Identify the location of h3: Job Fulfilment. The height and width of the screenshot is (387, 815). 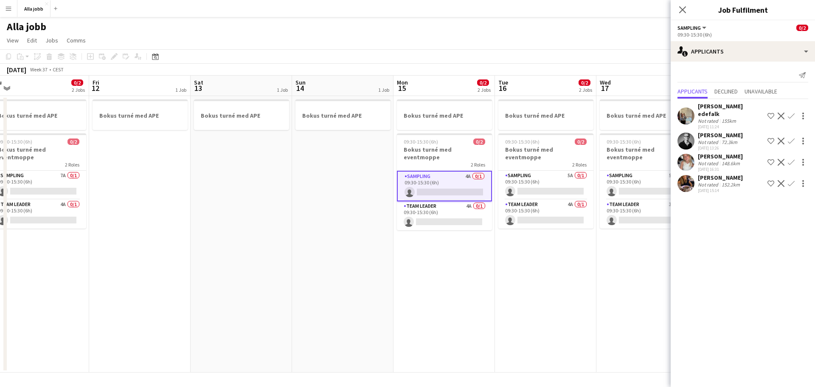
(743, 10).